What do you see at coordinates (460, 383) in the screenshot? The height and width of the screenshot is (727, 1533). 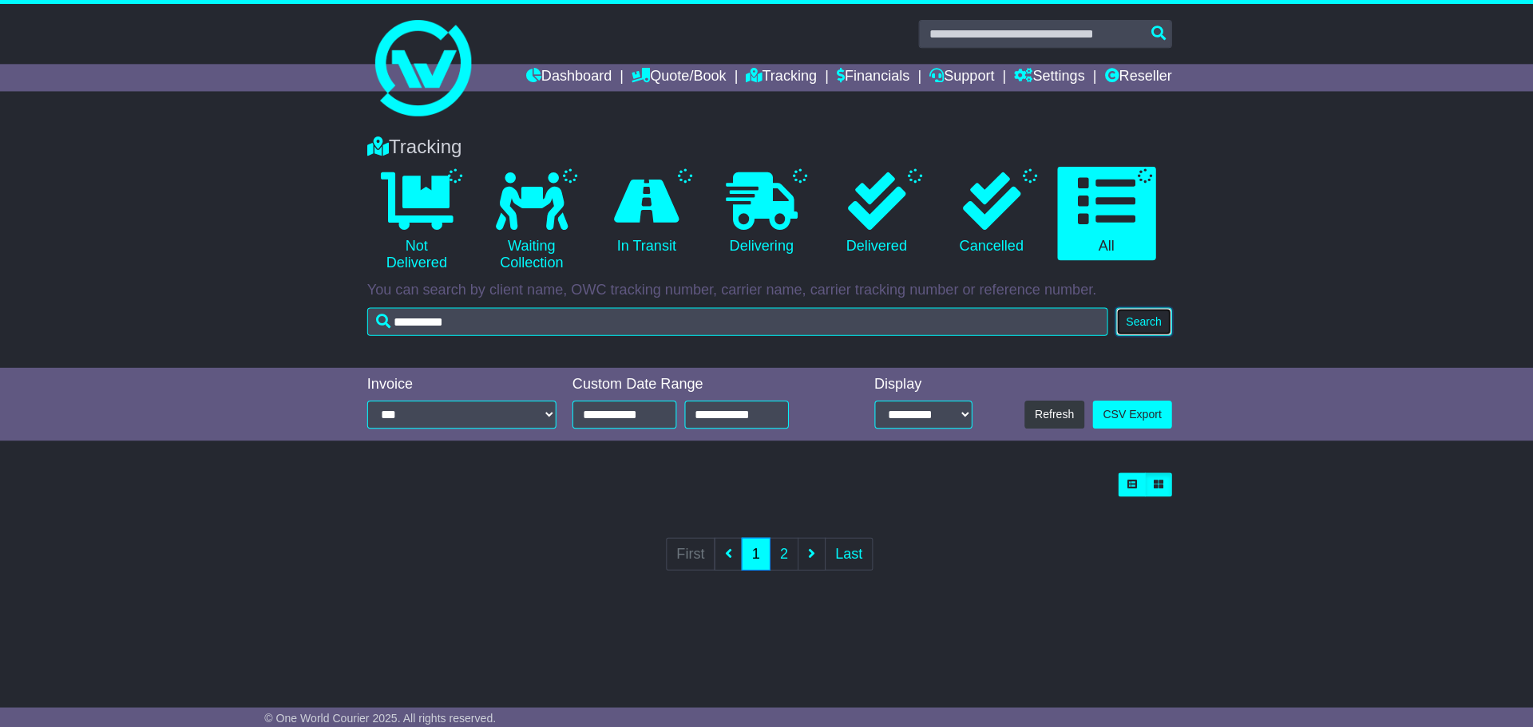 I see `div: Invoice` at bounding box center [460, 383].